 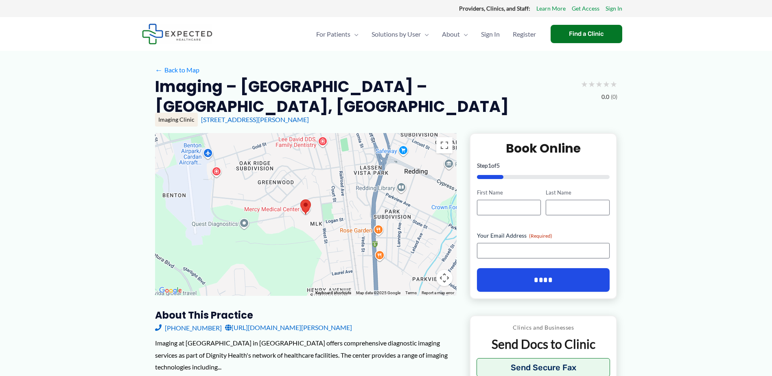 I want to click on p: Clinics and Businesses, so click(x=544, y=328).